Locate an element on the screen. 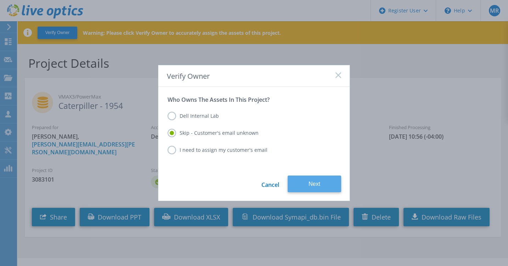 The height and width of the screenshot is (266, 508). span: Verify Owner is located at coordinates (188, 76).